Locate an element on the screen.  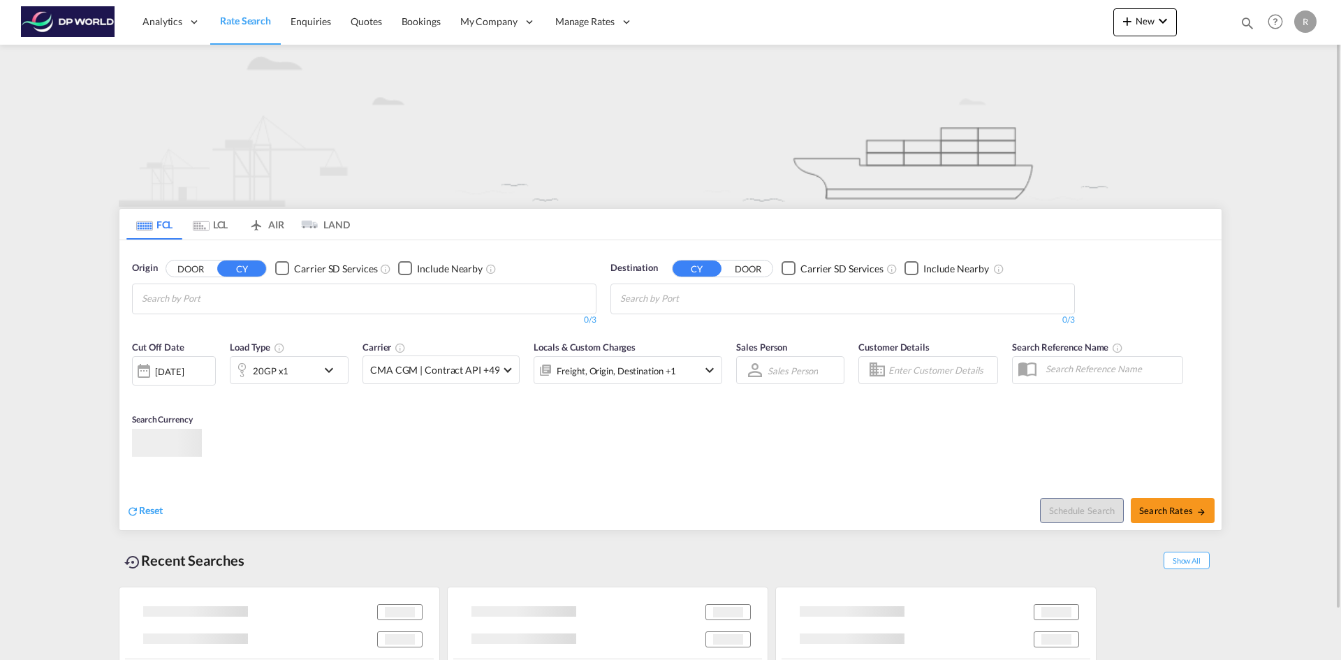
div: Freight Origin Destination Factory Stuffingicon-chevron-down is located at coordinates (628, 370).